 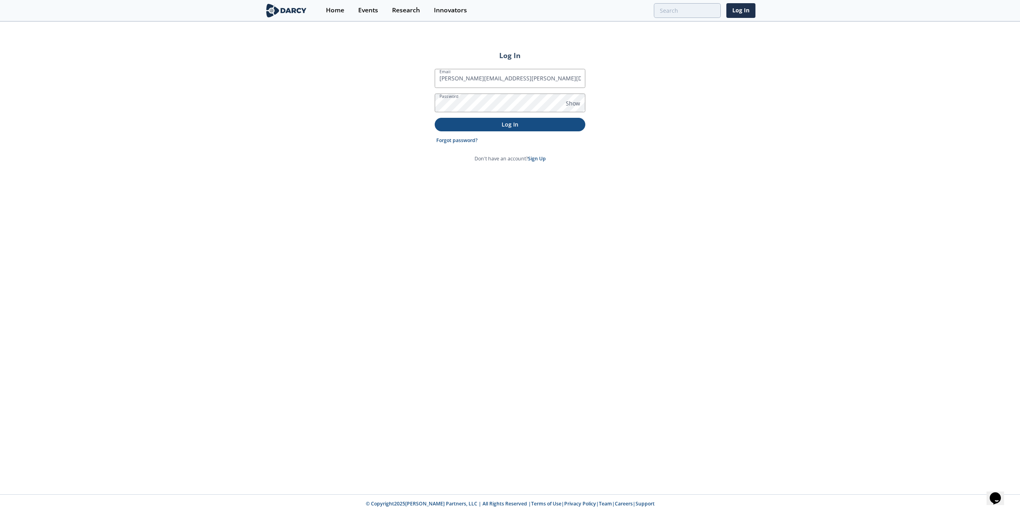 I want to click on div: Home, so click(x=335, y=10).